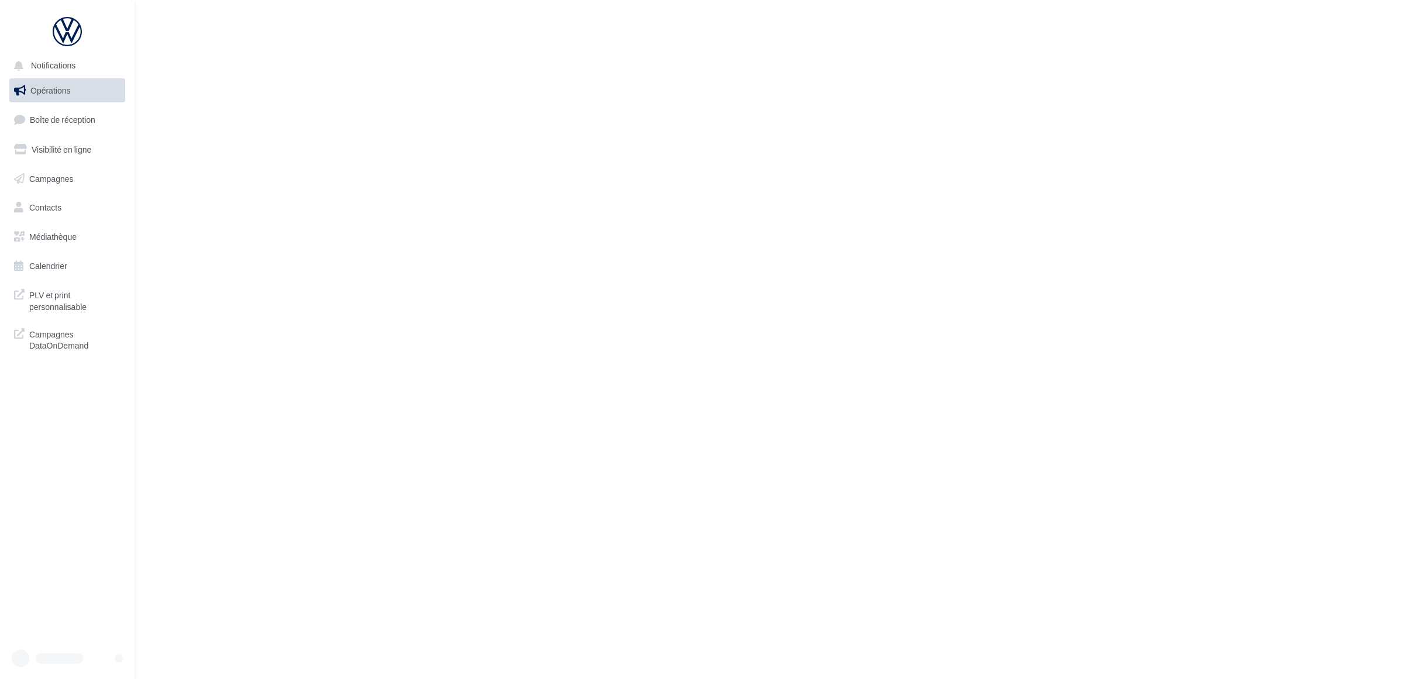 The height and width of the screenshot is (679, 1404). What do you see at coordinates (53, 66) in the screenshot?
I see `span: Notifications` at bounding box center [53, 66].